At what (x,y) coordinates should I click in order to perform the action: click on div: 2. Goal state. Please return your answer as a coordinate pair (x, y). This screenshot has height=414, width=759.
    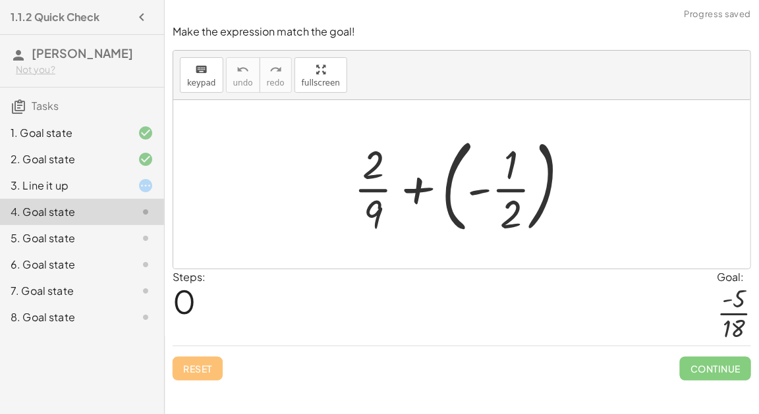
    Looking at the image, I should click on (63, 159).